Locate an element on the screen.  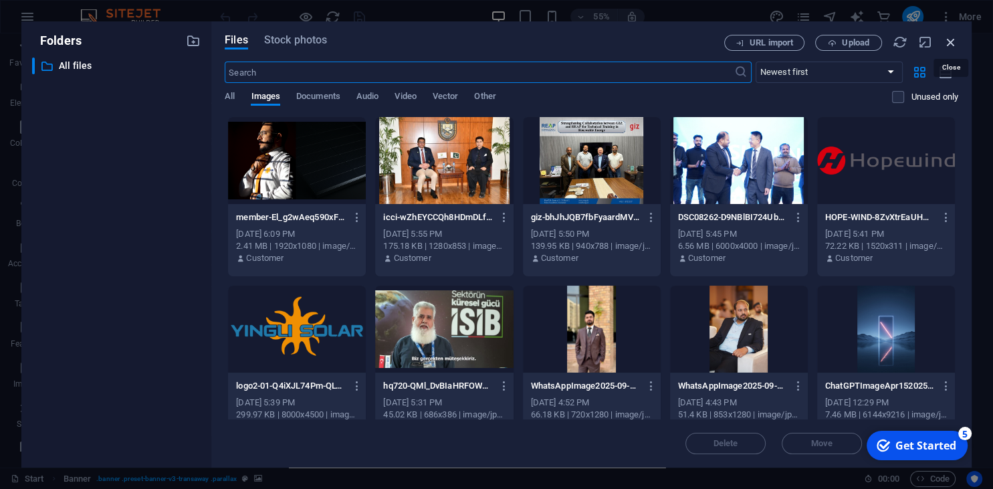
button: Upload is located at coordinates (848, 43).